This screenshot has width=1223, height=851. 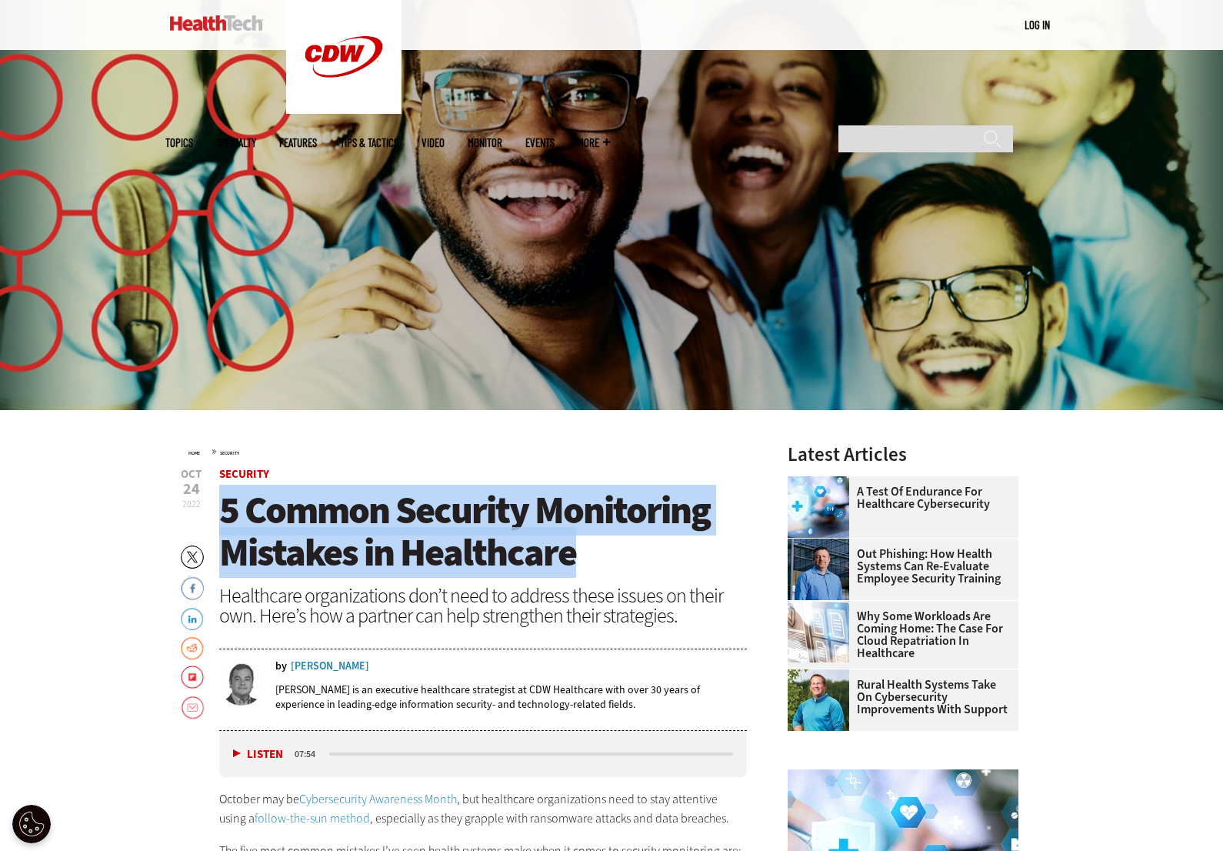 What do you see at coordinates (899, 498) in the screenshot?
I see `a: A Test of Endurance for Healthcare Cybersecurity` at bounding box center [899, 498].